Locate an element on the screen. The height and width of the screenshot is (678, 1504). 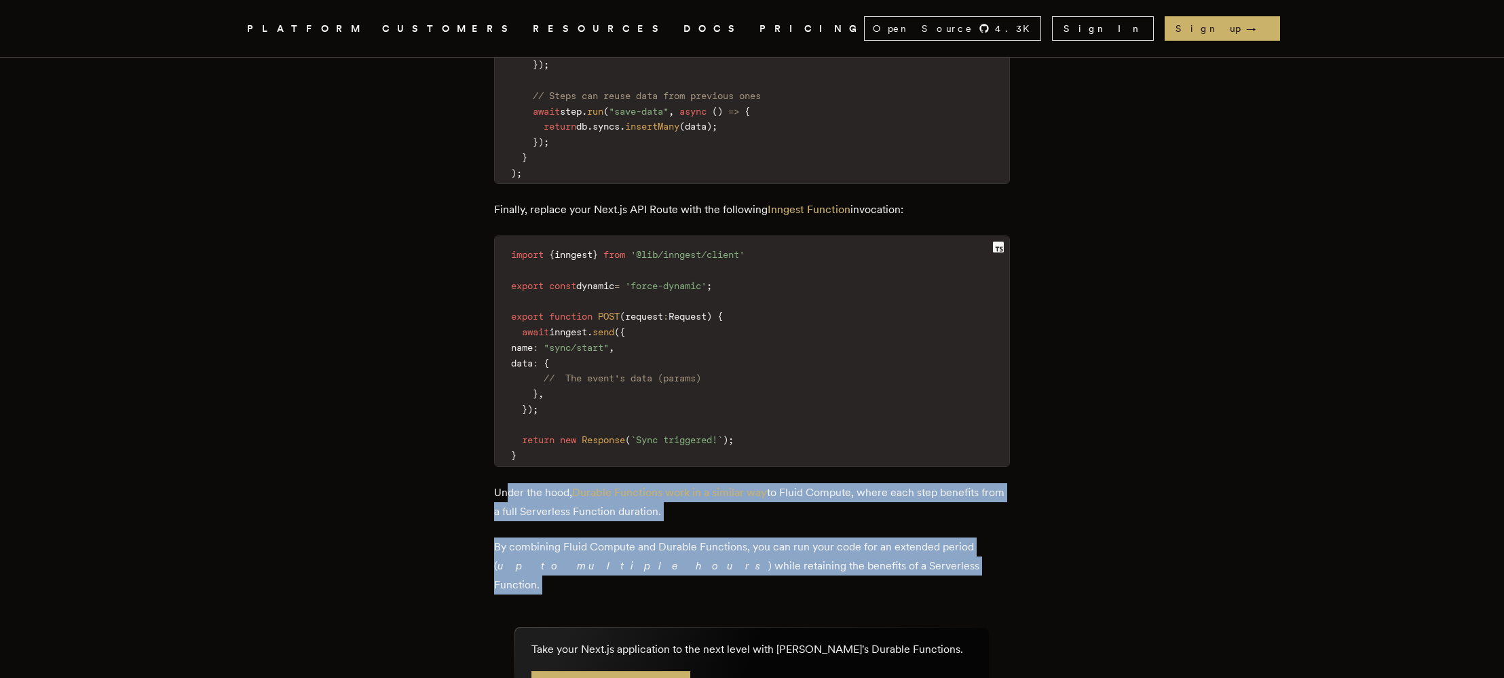
em: up to multiple hours is located at coordinates (633, 565).